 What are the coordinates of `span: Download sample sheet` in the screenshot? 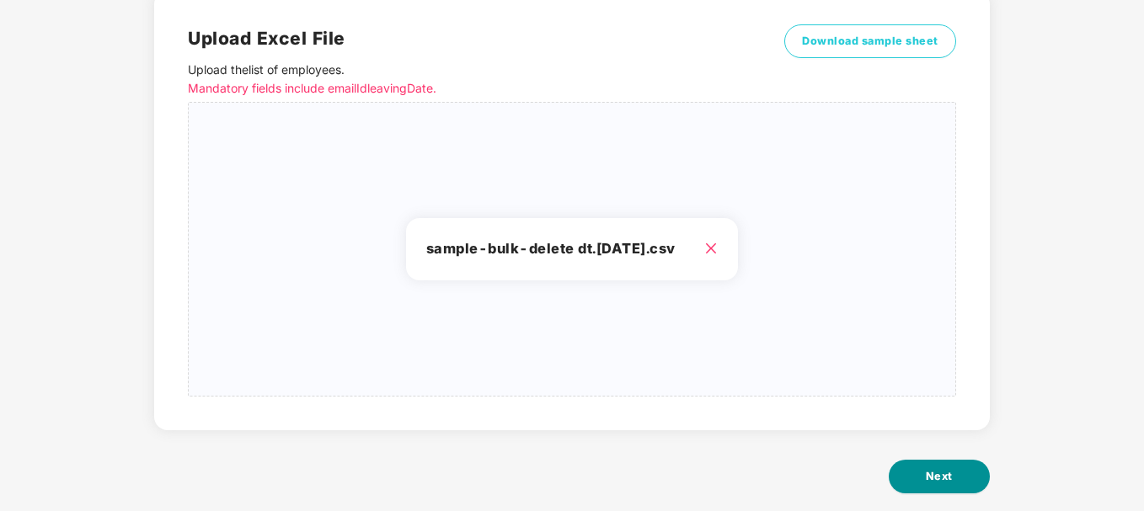 It's located at (870, 41).